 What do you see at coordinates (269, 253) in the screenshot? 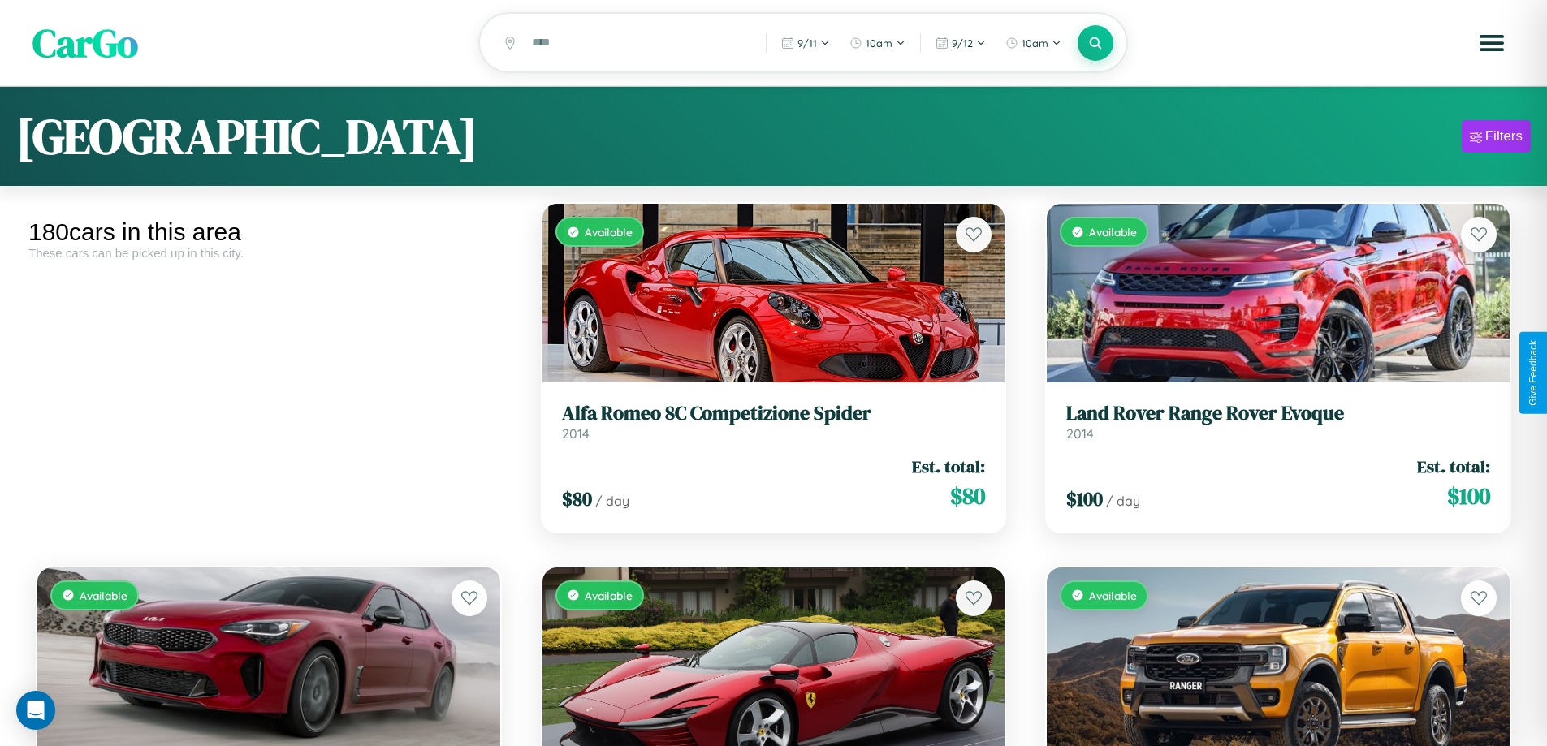
I see `div: These cars can be picked up in this city.` at bounding box center [269, 253].